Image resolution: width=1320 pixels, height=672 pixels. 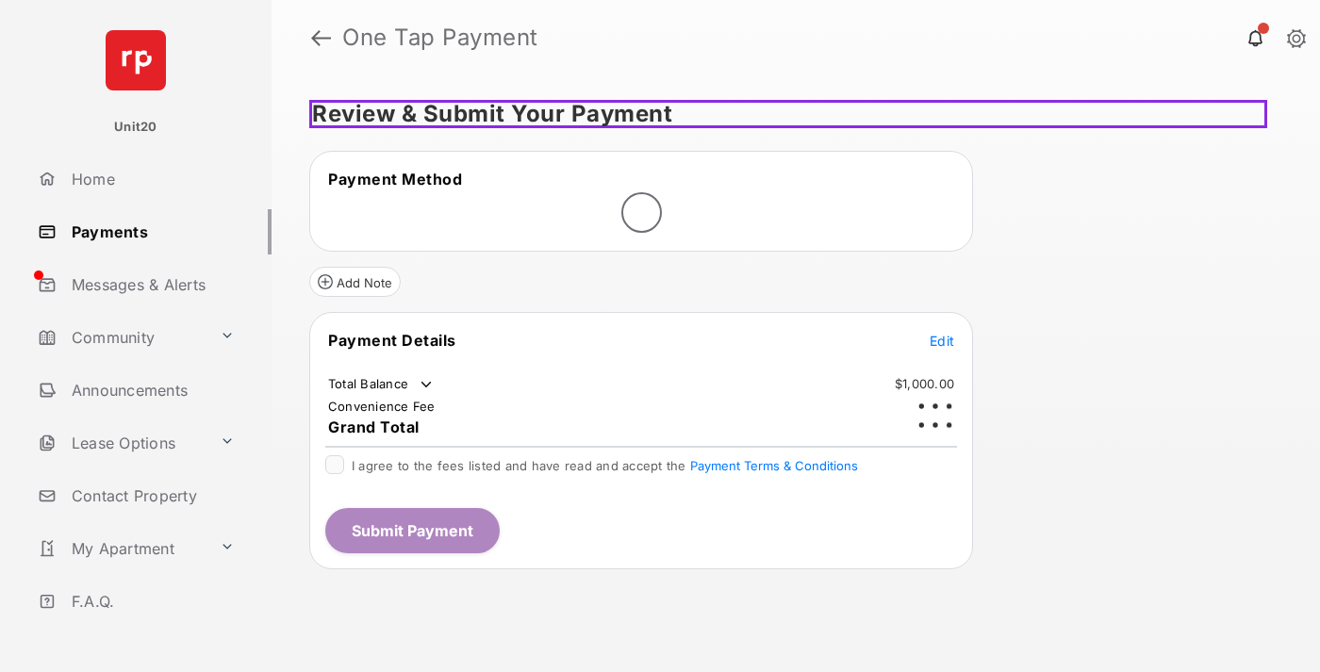 What do you see at coordinates (412, 531) in the screenshot?
I see `button: Submit Payment` at bounding box center [412, 531].